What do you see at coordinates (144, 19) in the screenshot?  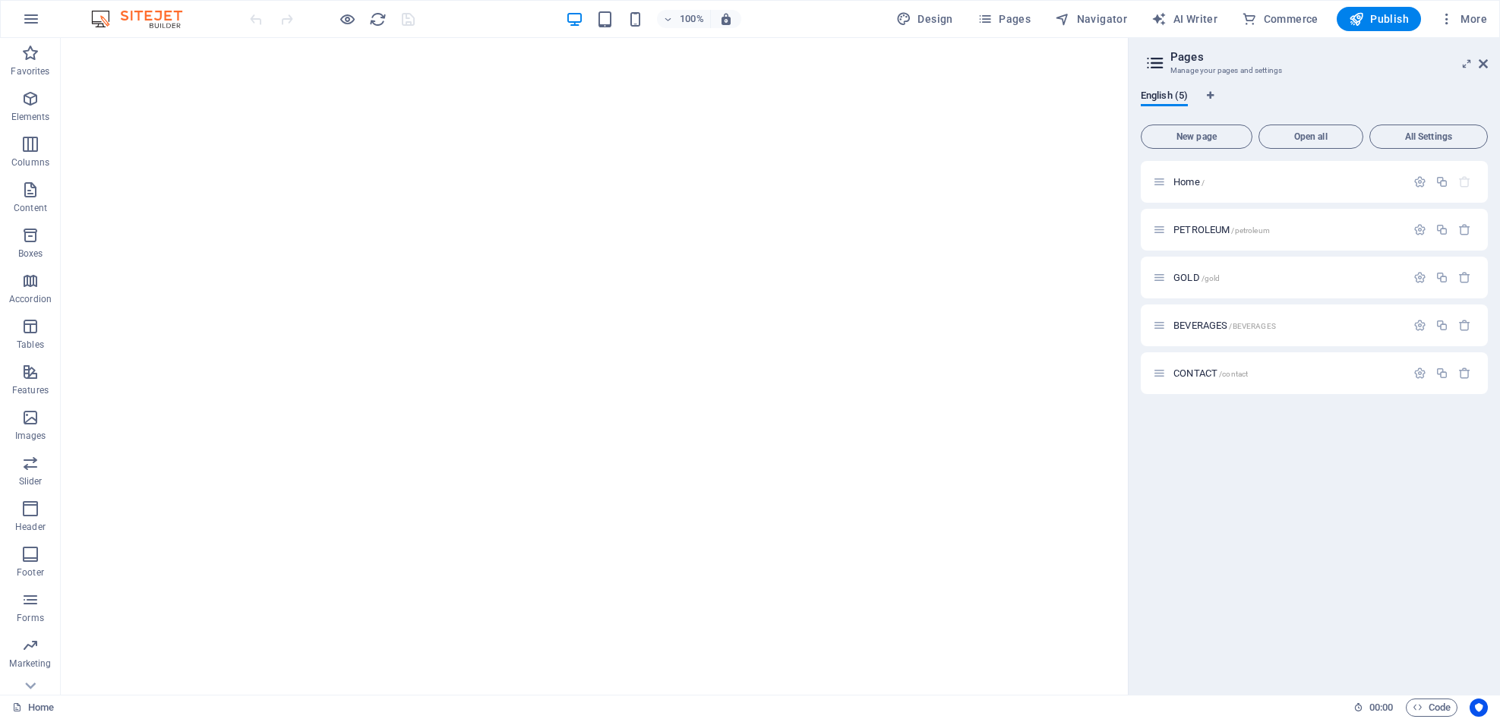 I see `img: Editor Logo` at bounding box center [144, 19].